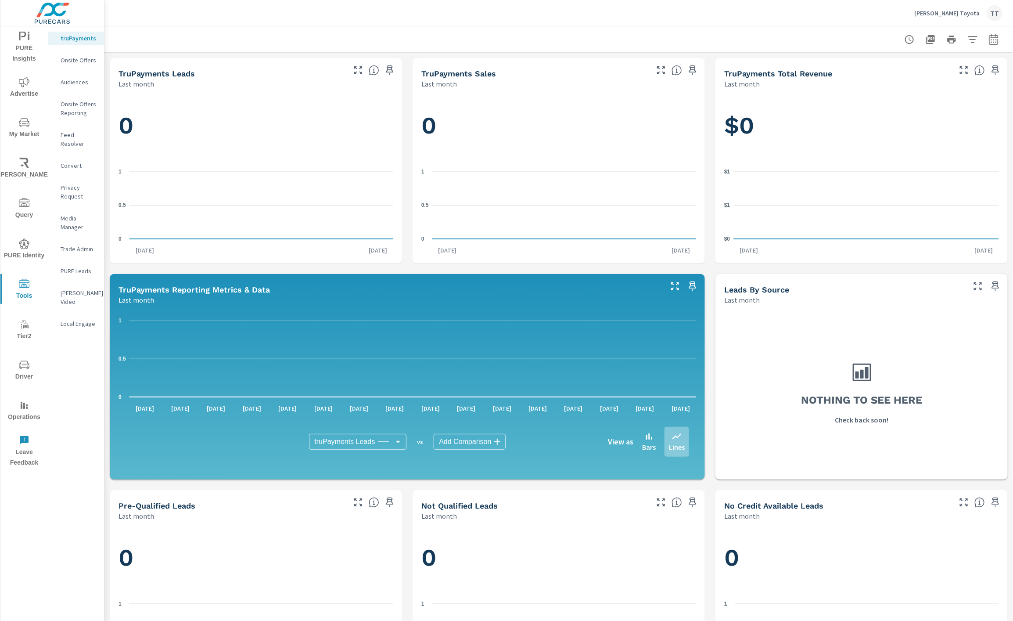 The image size is (1013, 621). I want to click on p: Lines, so click(677, 447).